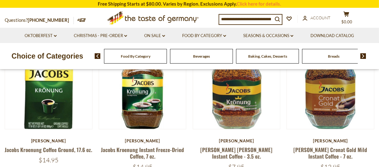 Image resolution: width=379 pixels, height=167 pixels. I want to click on span: Baking, Cakes, Desserts, so click(267, 56).